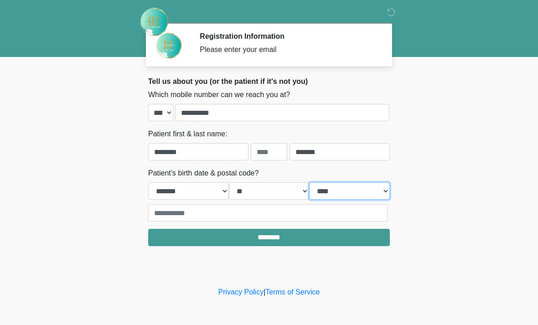 The height and width of the screenshot is (325, 538). I want to click on label: Which mobile number can we reach you at?, so click(219, 95).